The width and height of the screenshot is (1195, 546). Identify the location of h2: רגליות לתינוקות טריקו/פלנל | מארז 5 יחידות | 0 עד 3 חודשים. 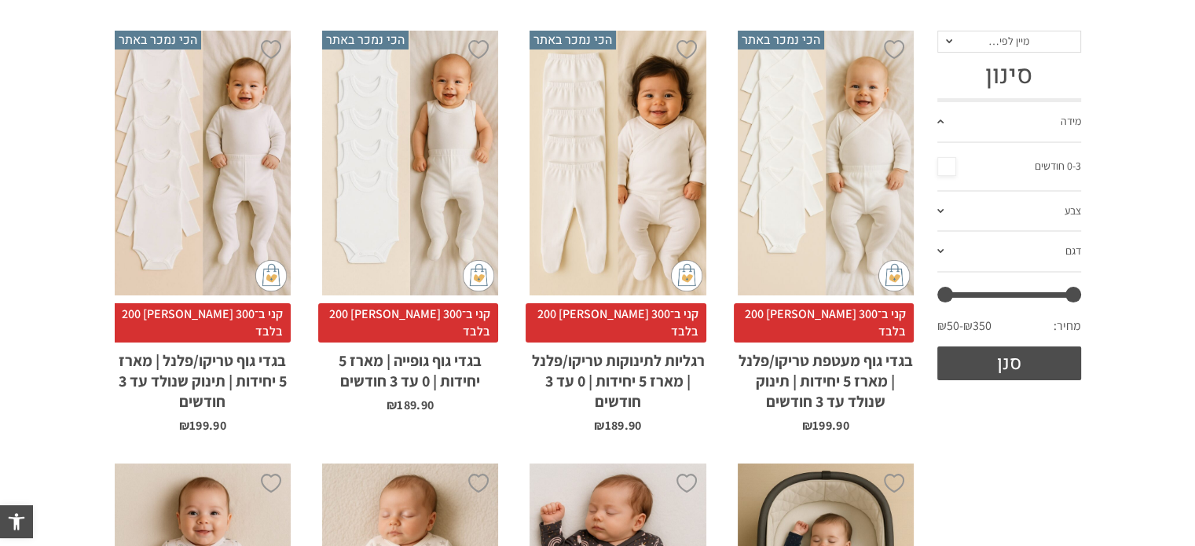
(618, 377).